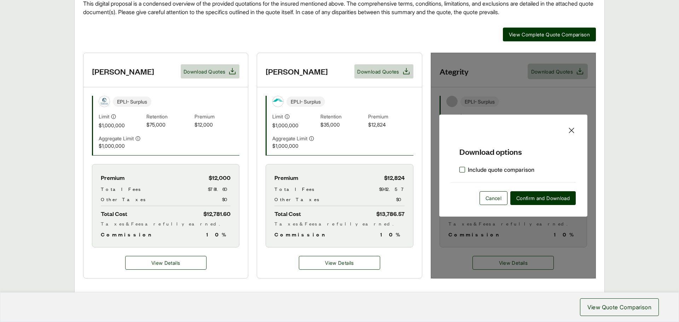  I want to click on img: Hudson, so click(104, 102).